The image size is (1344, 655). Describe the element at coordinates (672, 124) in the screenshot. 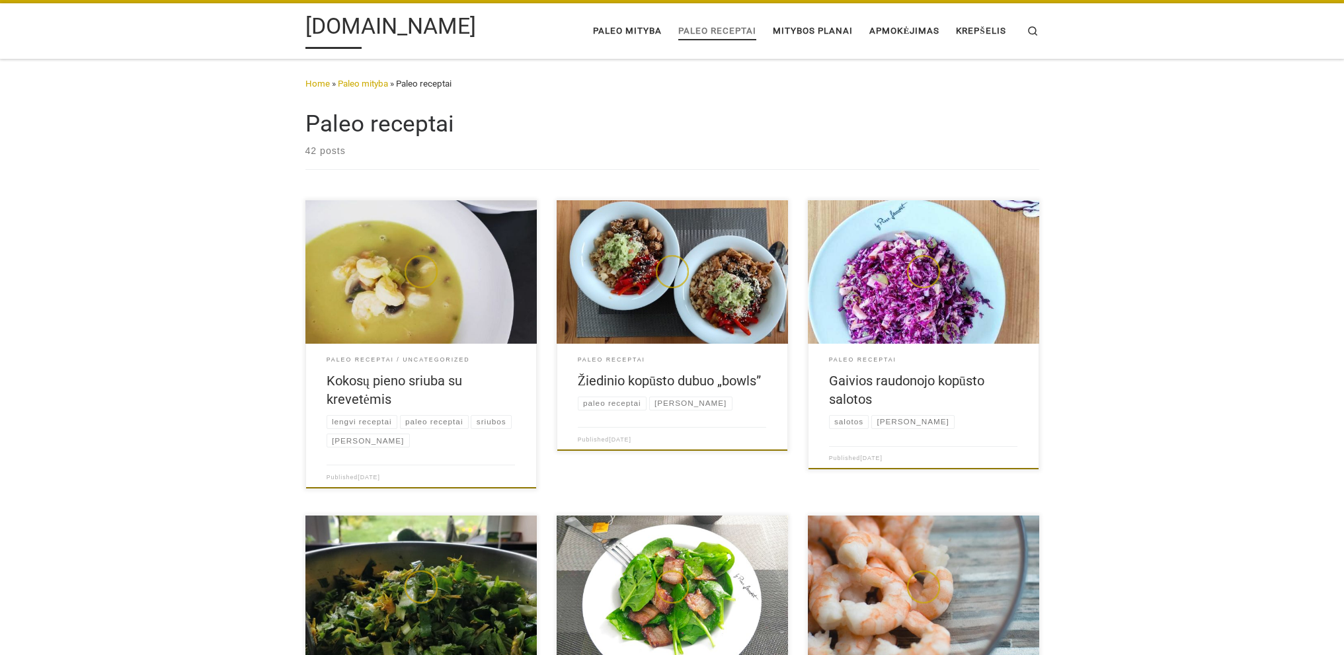

I see `h1: Paleo receptai` at that location.